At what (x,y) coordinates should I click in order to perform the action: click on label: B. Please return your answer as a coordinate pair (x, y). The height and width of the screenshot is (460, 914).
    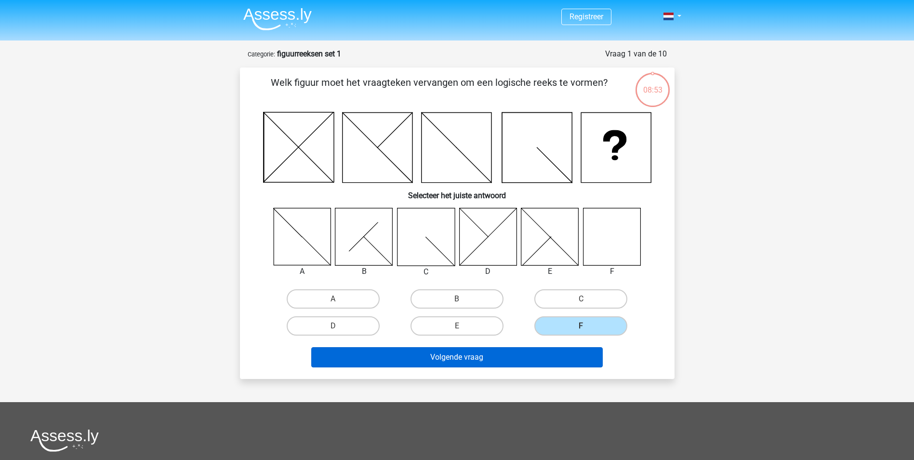
    Looking at the image, I should click on (457, 299).